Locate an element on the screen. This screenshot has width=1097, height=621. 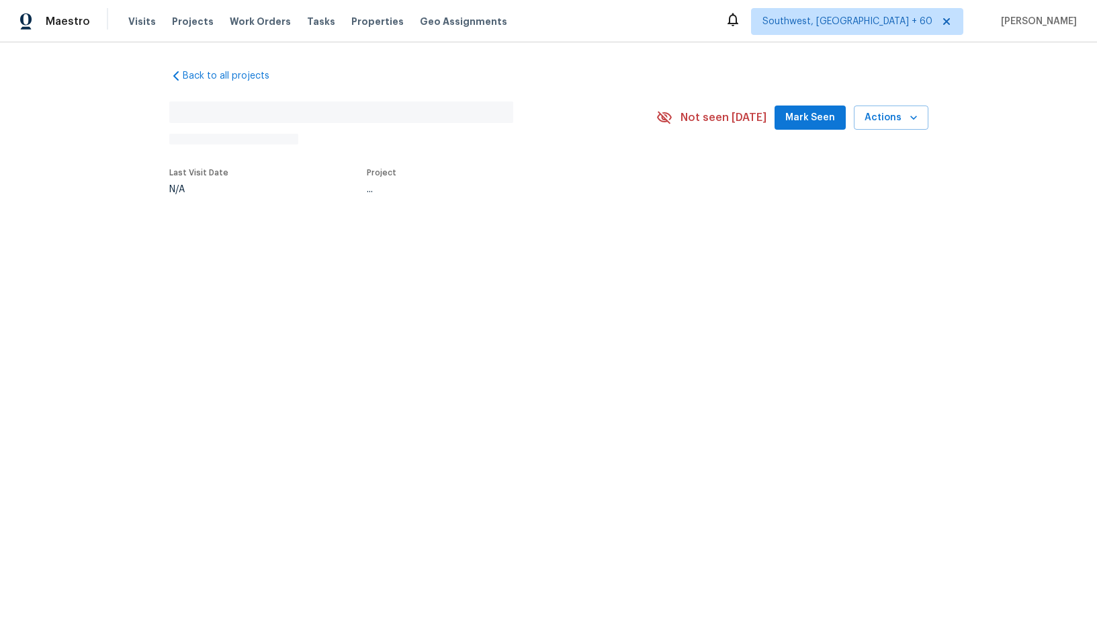
span: Tasks is located at coordinates (321, 21).